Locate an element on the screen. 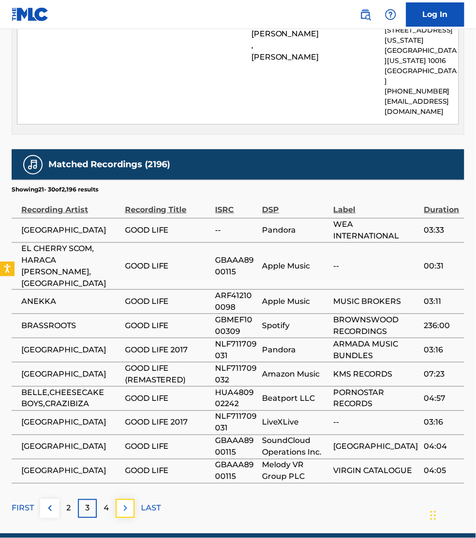  p: LAST is located at coordinates (151, 508).